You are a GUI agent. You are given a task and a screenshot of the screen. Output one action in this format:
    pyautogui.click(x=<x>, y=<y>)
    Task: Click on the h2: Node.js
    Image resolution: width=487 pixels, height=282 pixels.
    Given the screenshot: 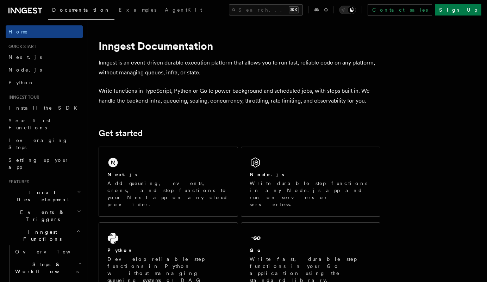 What is the action you would take?
    pyautogui.click(x=267, y=174)
    